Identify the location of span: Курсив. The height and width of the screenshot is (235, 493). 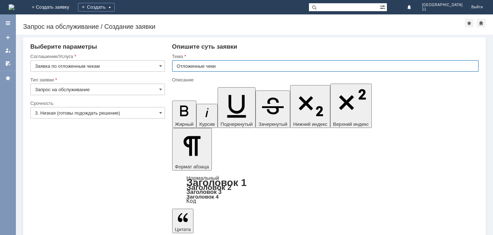
(207, 124).